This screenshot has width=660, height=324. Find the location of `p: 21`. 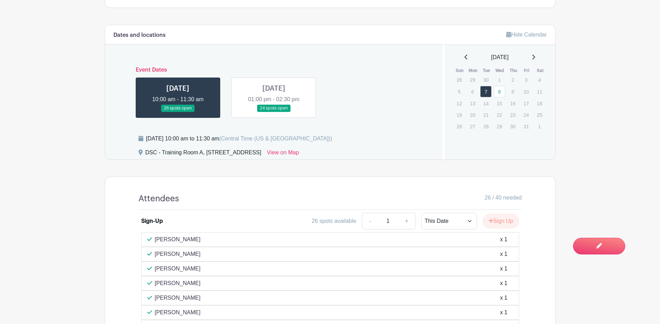

p: 21 is located at coordinates (485, 115).